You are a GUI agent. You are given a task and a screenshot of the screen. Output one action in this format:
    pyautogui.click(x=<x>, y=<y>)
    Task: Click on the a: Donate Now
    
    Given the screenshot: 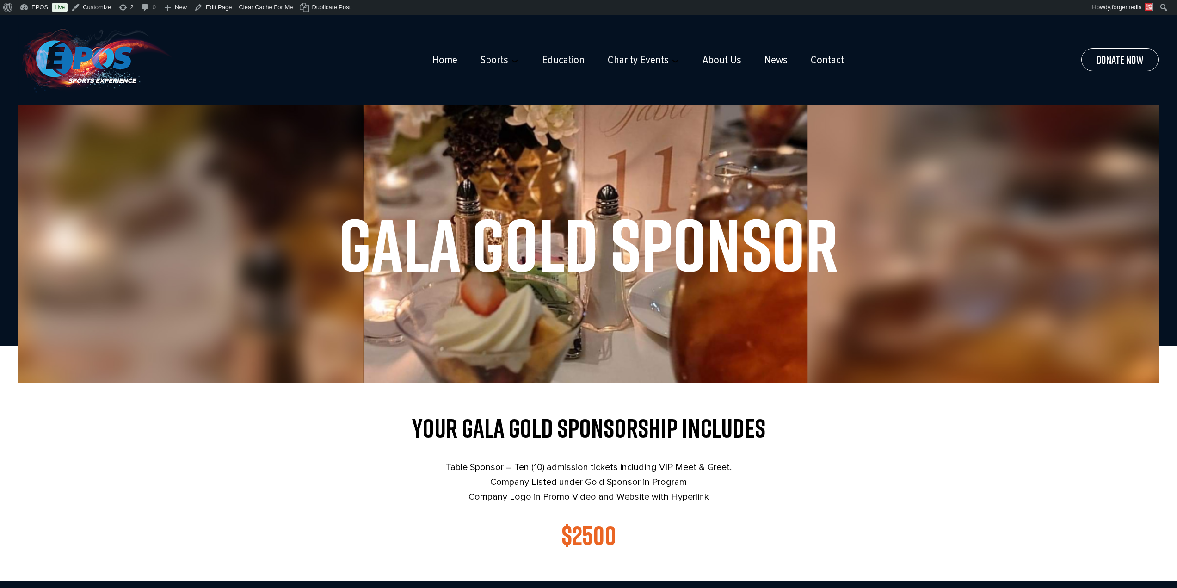 What is the action you would take?
    pyautogui.click(x=1120, y=60)
    